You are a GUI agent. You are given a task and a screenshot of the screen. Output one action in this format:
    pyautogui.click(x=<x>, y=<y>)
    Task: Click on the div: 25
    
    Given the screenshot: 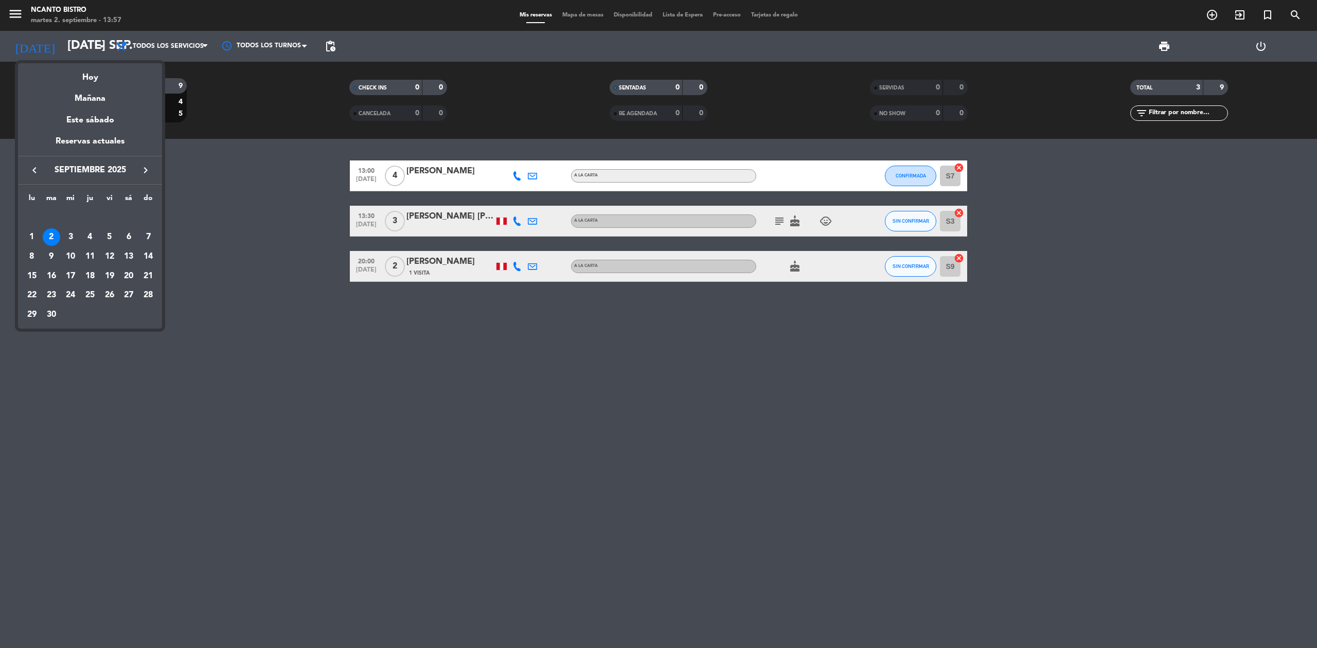 What is the action you would take?
    pyautogui.click(x=90, y=295)
    